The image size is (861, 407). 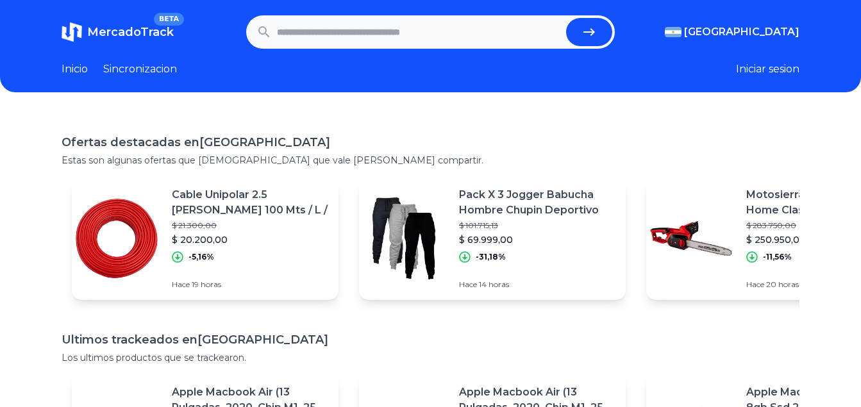 What do you see at coordinates (537, 203) in the screenshot?
I see `p: Pack X 3 Jogger Babucha Hombre Chupin Deportivo` at bounding box center [537, 203].